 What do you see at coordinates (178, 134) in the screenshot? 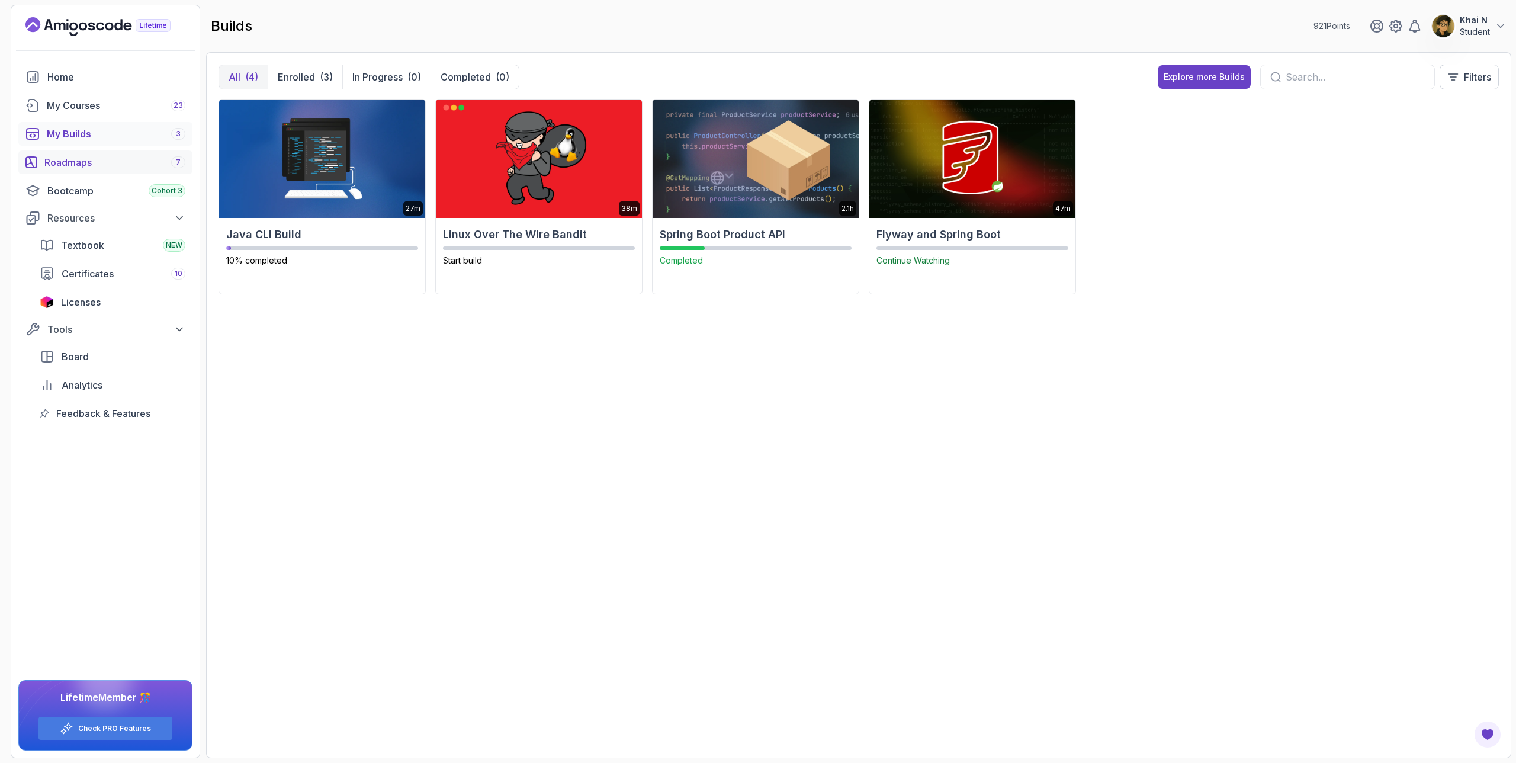
I see `span: 3` at bounding box center [178, 134].